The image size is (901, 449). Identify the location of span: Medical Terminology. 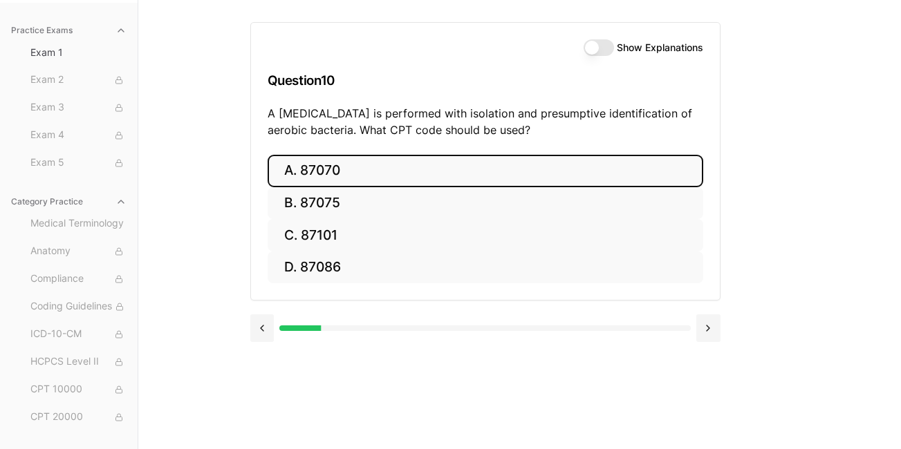
(78, 224).